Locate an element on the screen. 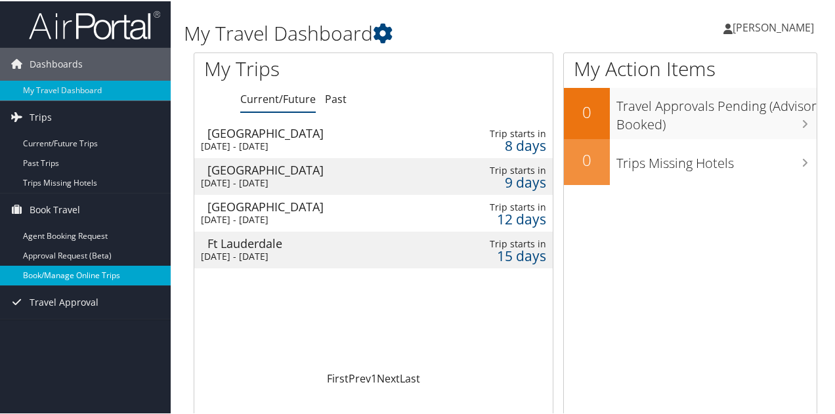 This screenshot has height=414, width=835. a: 0Trips Missing Hotels is located at coordinates (690, 161).